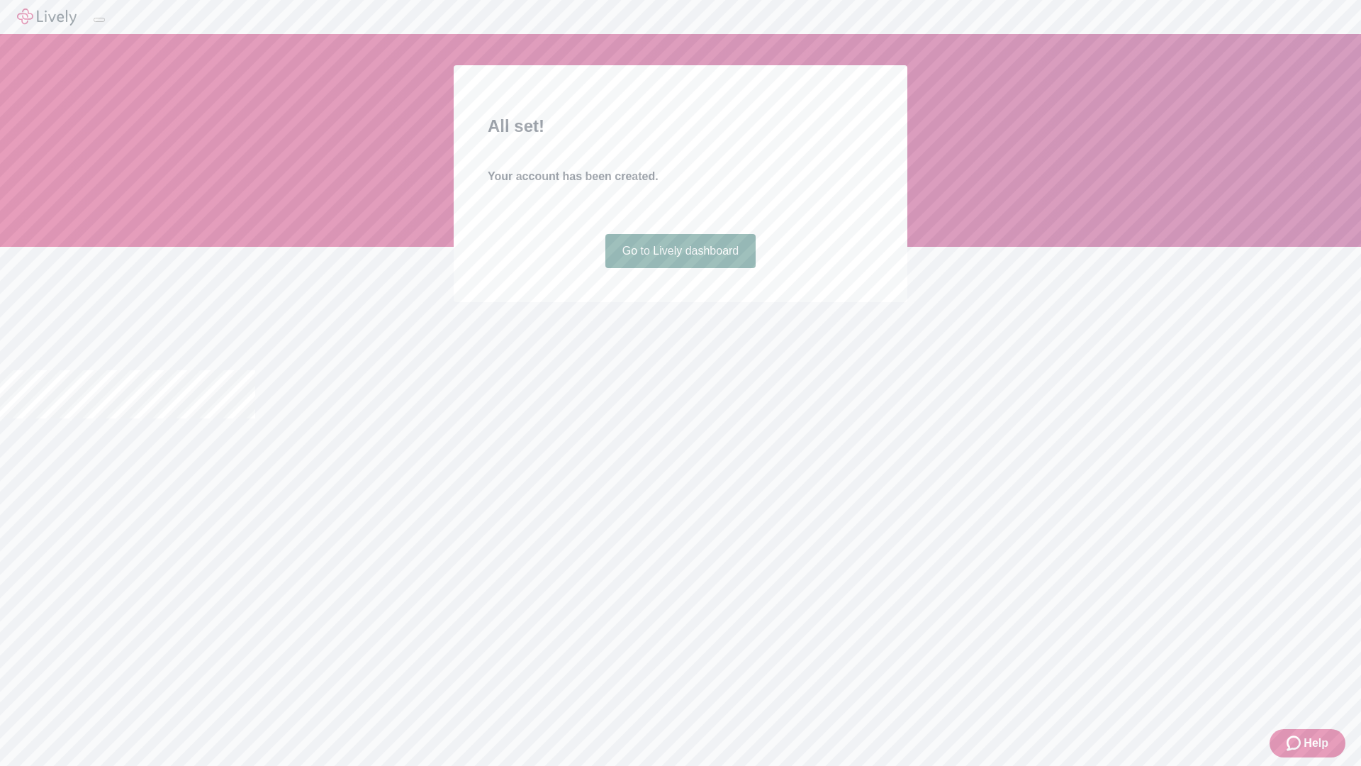 The image size is (1361, 766). What do you see at coordinates (1307, 743) in the screenshot?
I see `button: Zendesk support iconHelp` at bounding box center [1307, 743].